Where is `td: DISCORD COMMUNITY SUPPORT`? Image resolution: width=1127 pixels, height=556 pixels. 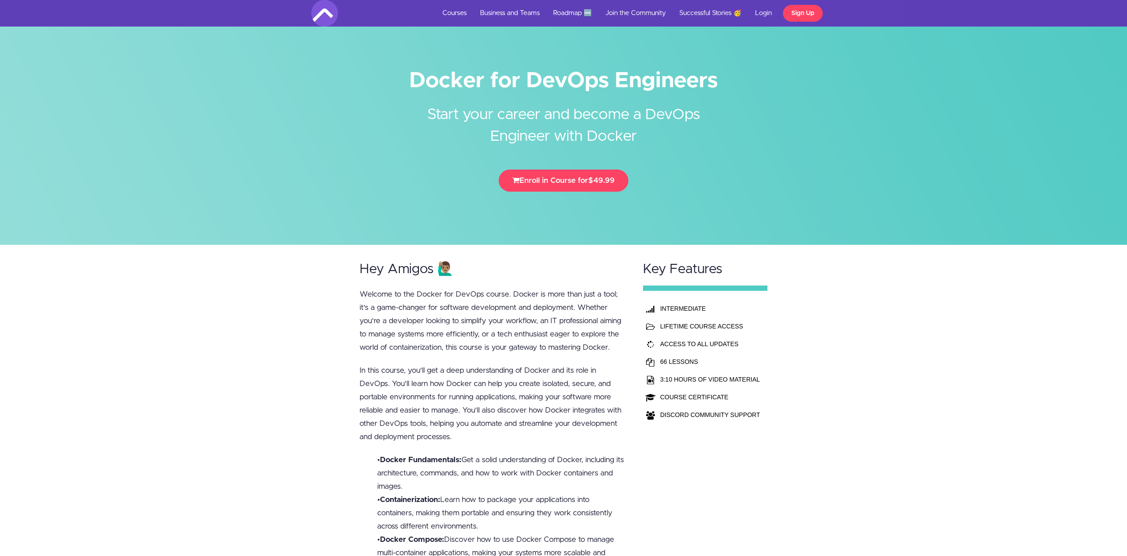 td: DISCORD COMMUNITY SUPPORT is located at coordinates (710, 415).